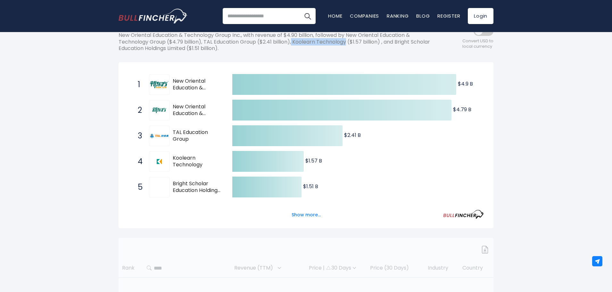  Describe the element at coordinates (159, 85) in the screenshot. I see `img: New Oriental Education & Technology Group Inc.` at that location.